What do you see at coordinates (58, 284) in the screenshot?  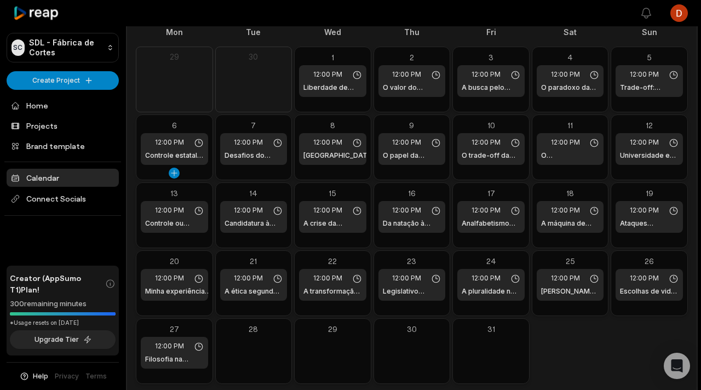 I see `span: Creator (AppSumo T1) Plan!` at bounding box center [58, 284].